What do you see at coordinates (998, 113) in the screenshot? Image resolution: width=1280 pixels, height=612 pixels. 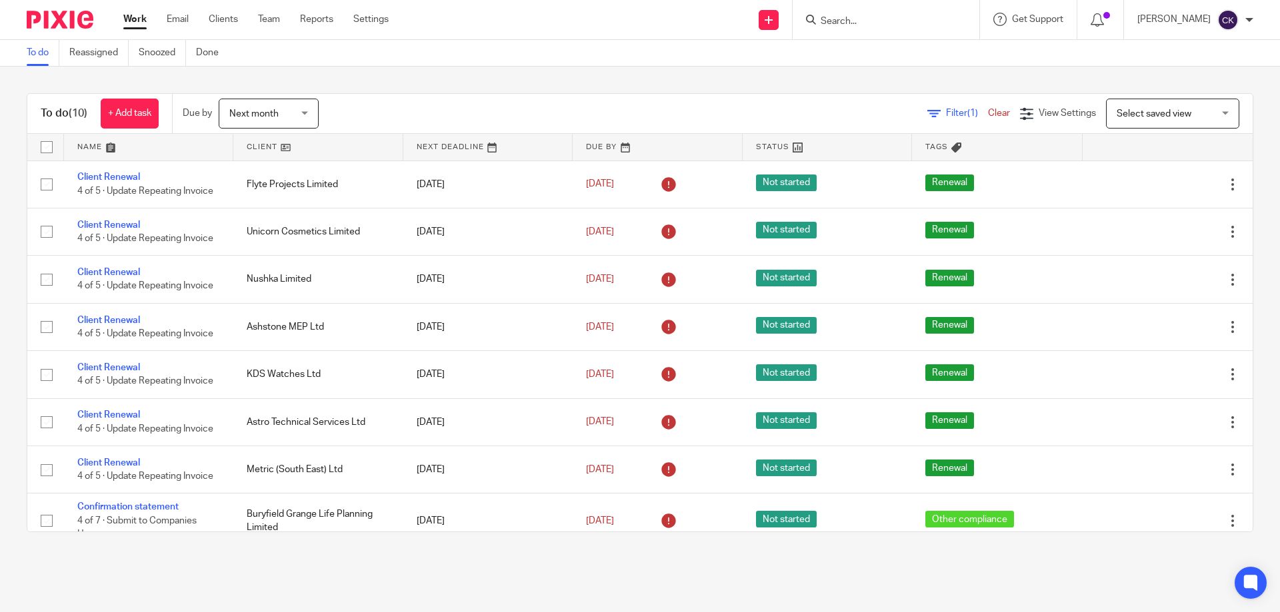 I see `a: Clear` at bounding box center [998, 113].